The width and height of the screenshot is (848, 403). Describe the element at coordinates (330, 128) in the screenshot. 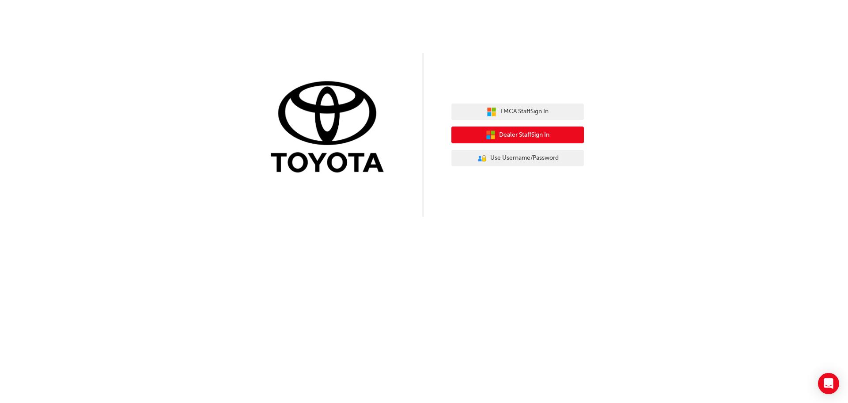

I see `img: Trak` at that location.